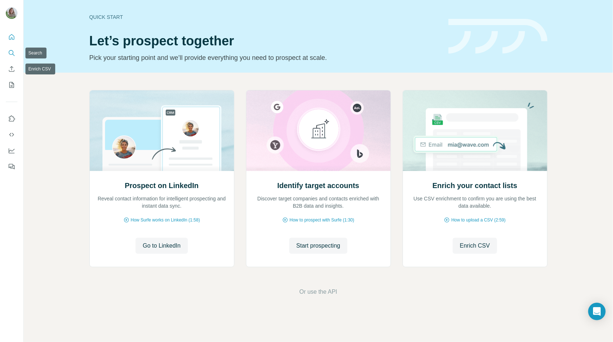  Describe the element at coordinates (264, 41) in the screenshot. I see `h1: Let’s prospect together` at that location.